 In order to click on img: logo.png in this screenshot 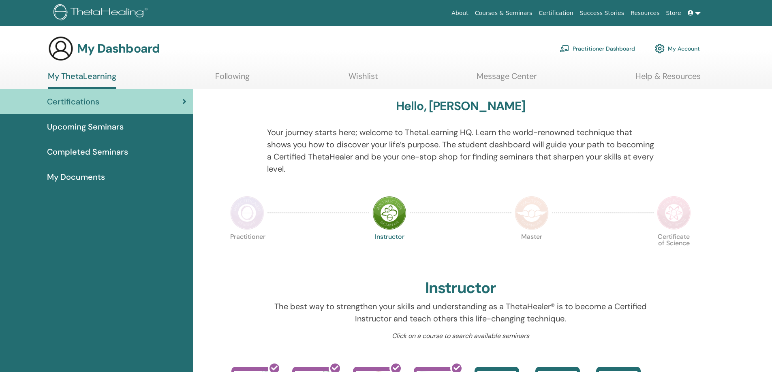, I will do `click(102, 13)`.